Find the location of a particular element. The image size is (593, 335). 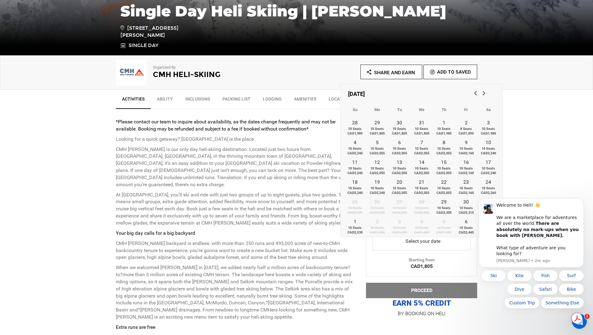

div: Message content is located at coordinates (68, 33).